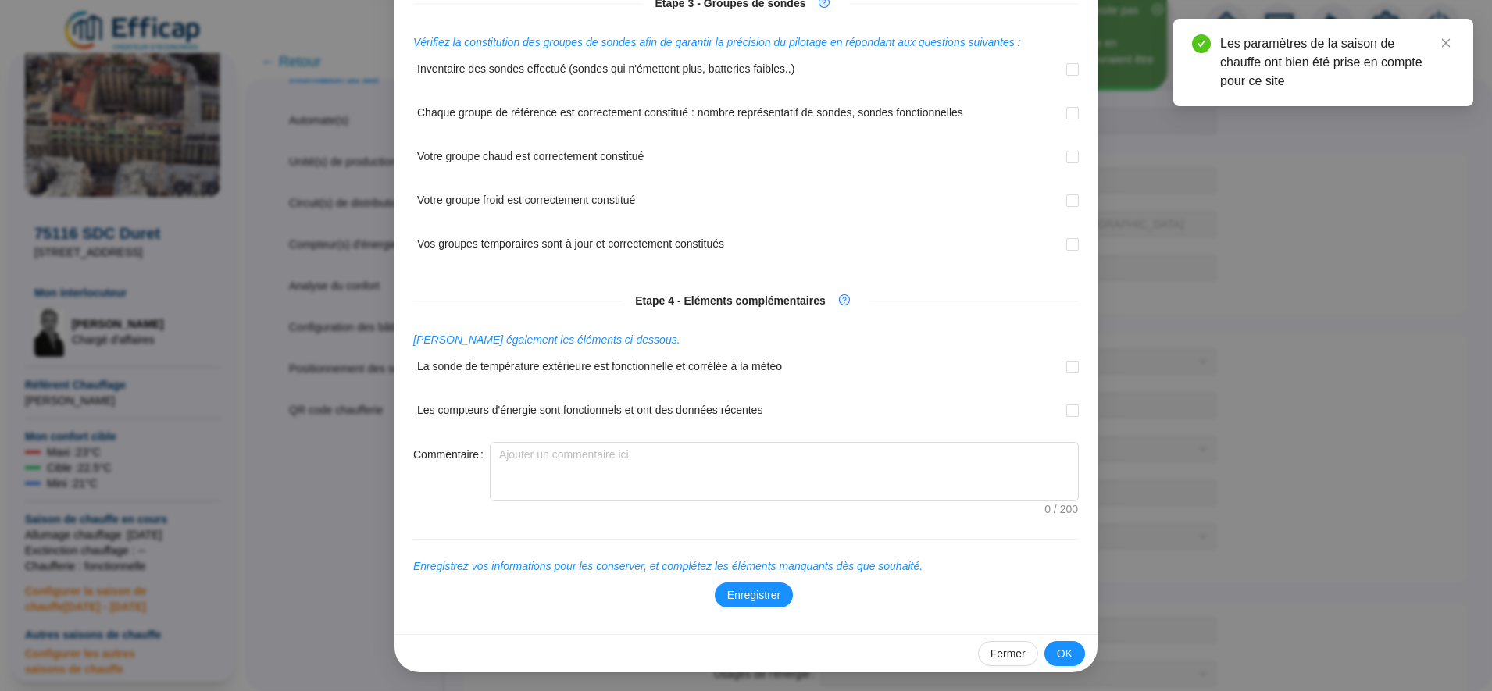 The height and width of the screenshot is (691, 1492). What do you see at coordinates (526, 210) in the screenshot?
I see `span: Votre groupe froid est correctement constitué` at bounding box center [526, 210].